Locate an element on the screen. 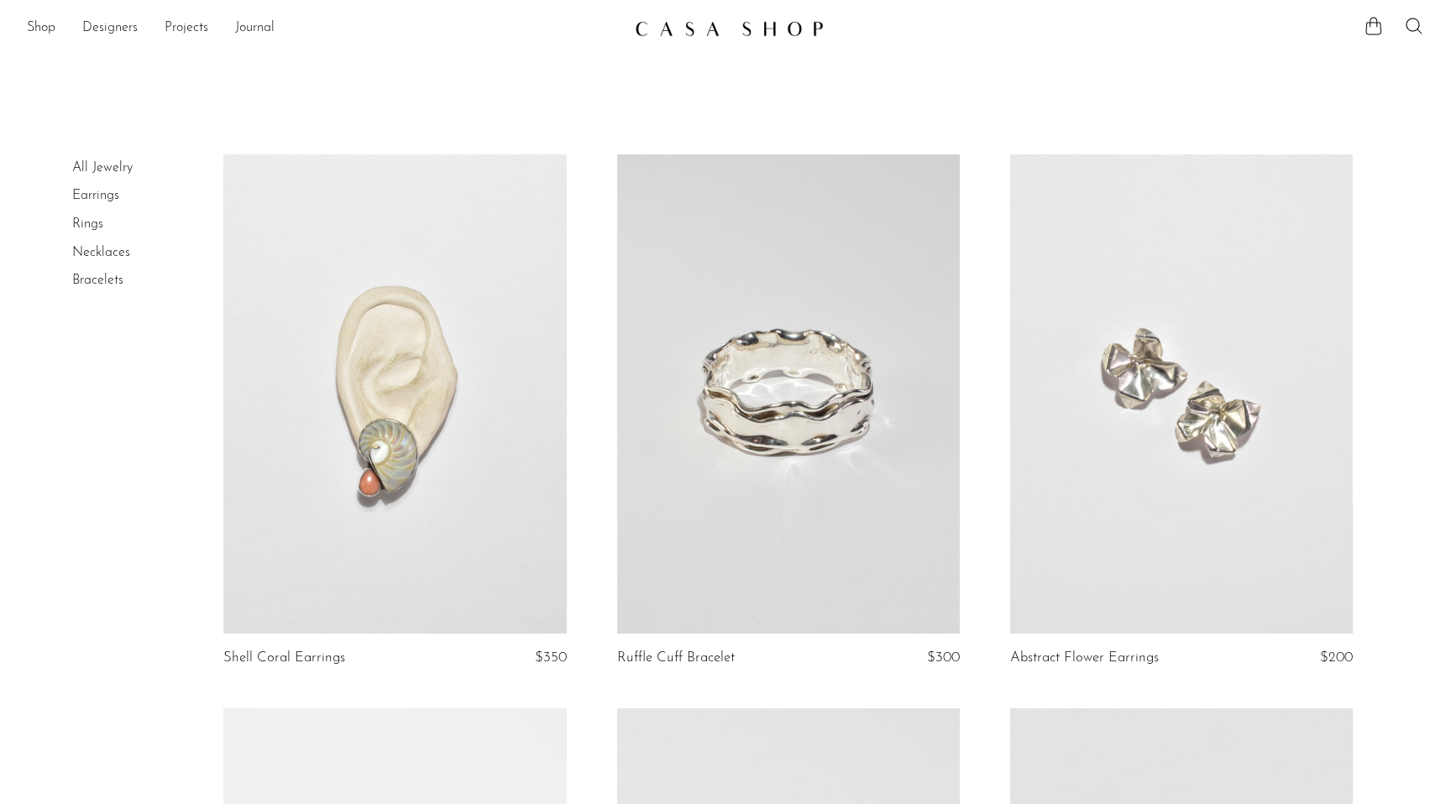 The width and height of the screenshot is (1451, 804). a: Shell Coral Earrings is located at coordinates (284, 658).